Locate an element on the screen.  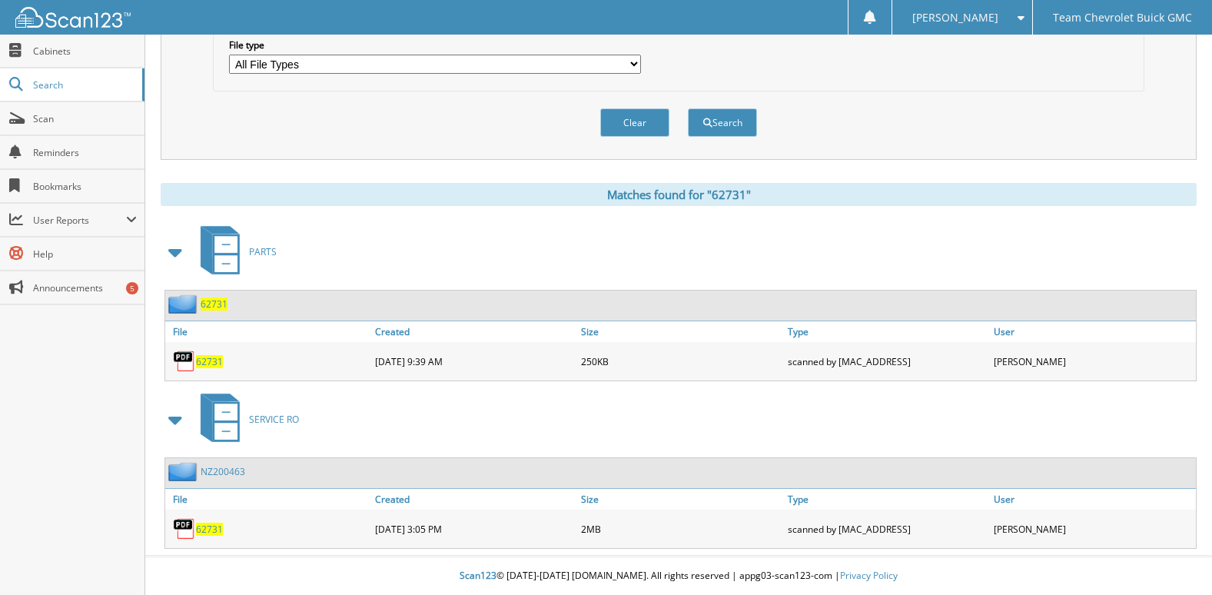
div: Chat Widget is located at coordinates (1174, 558).